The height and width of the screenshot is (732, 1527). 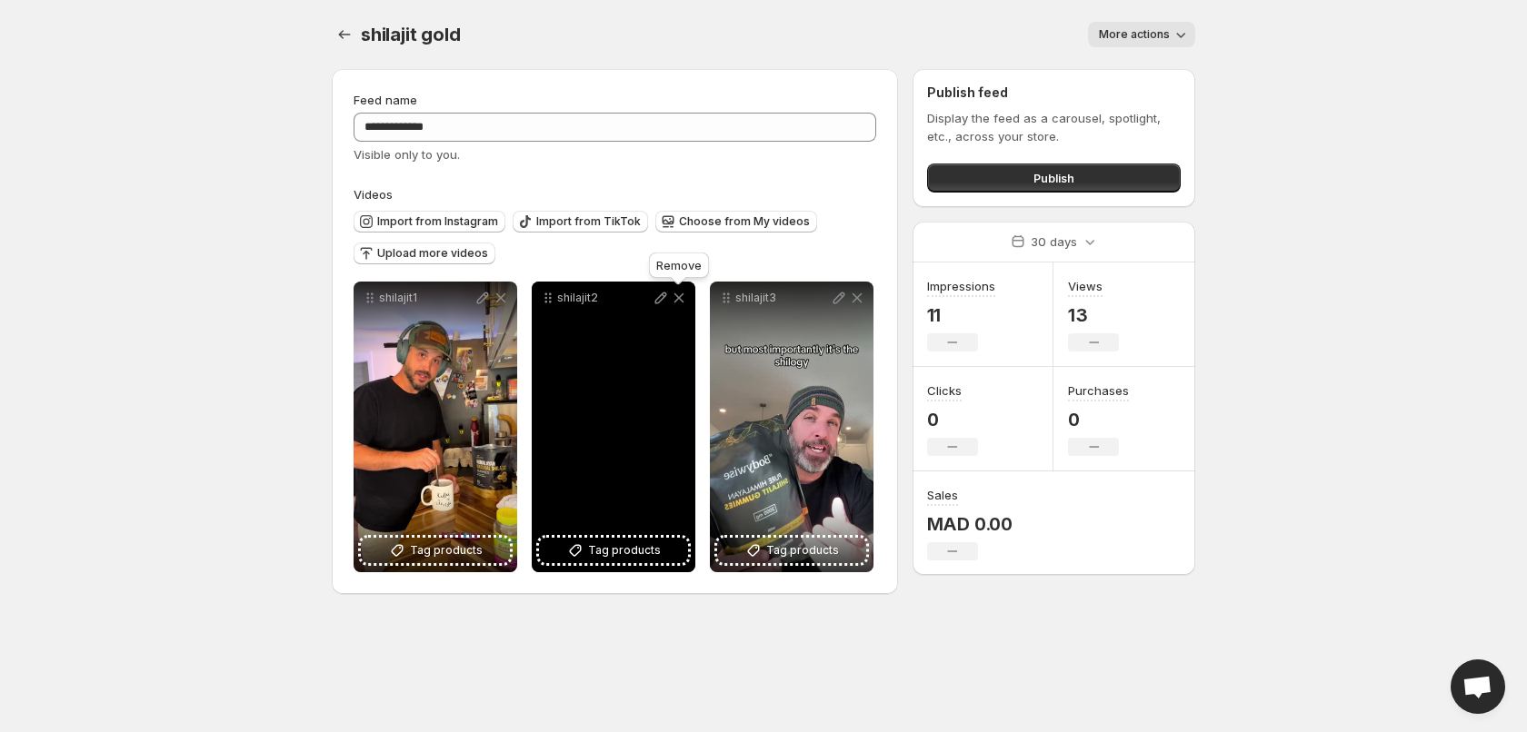 I want to click on button: Settings, so click(x=344, y=35).